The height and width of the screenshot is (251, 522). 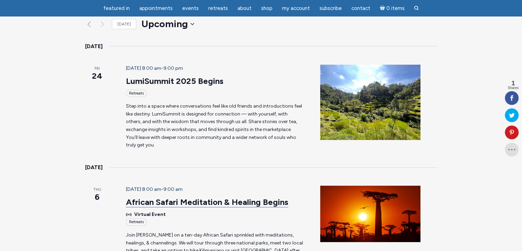 What do you see at coordinates (513, 88) in the screenshot?
I see `span: Shares` at bounding box center [513, 88].